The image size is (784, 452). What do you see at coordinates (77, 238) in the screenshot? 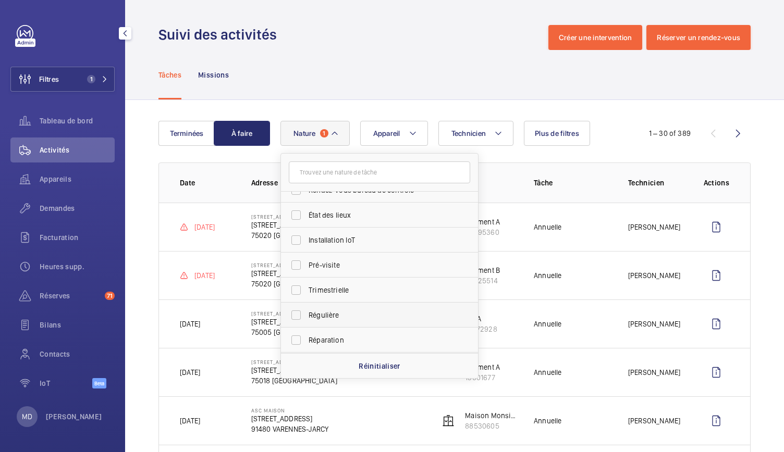
I see `span: Facturation` at bounding box center [77, 238].